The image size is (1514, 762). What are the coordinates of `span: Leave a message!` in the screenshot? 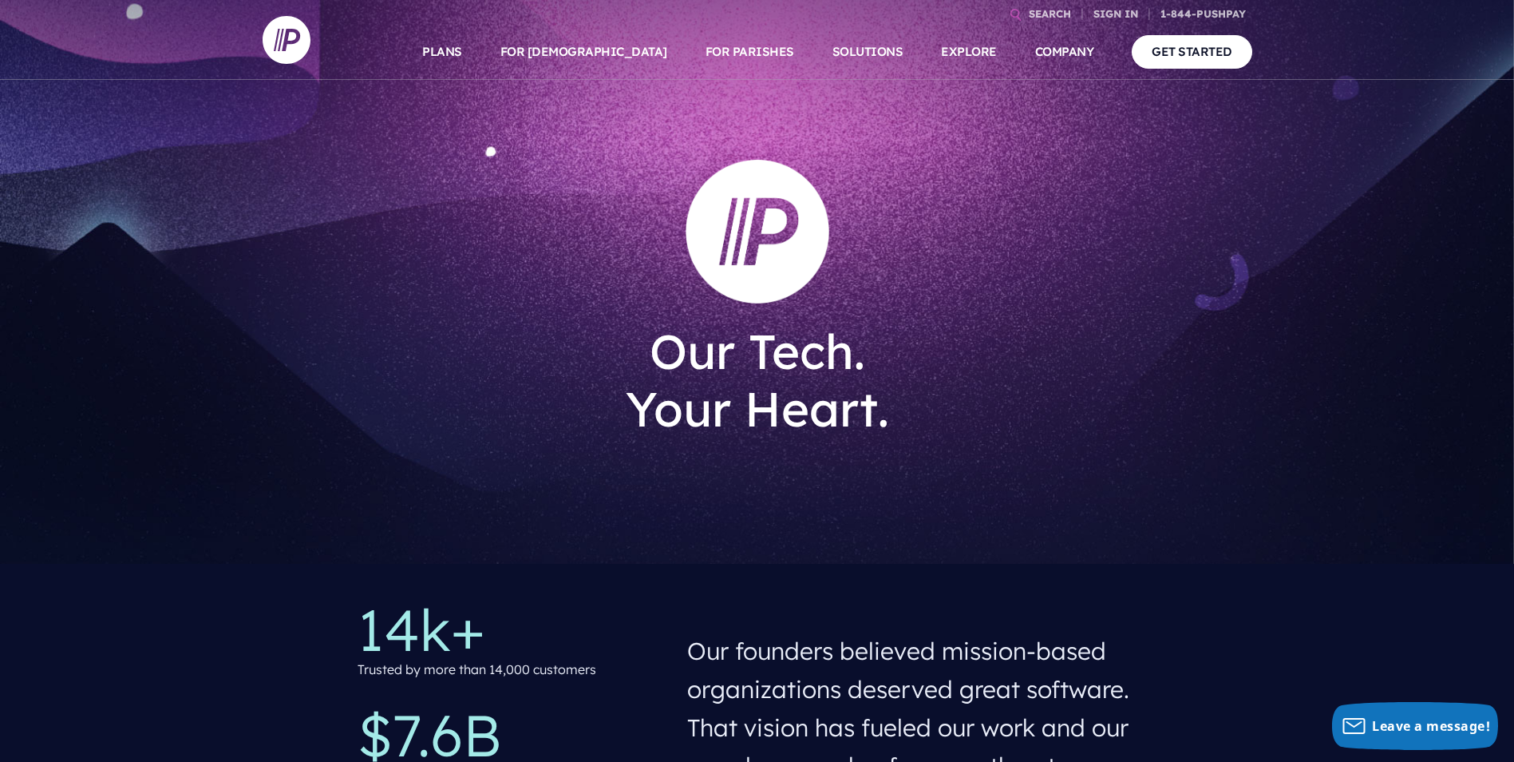 It's located at (1431, 726).